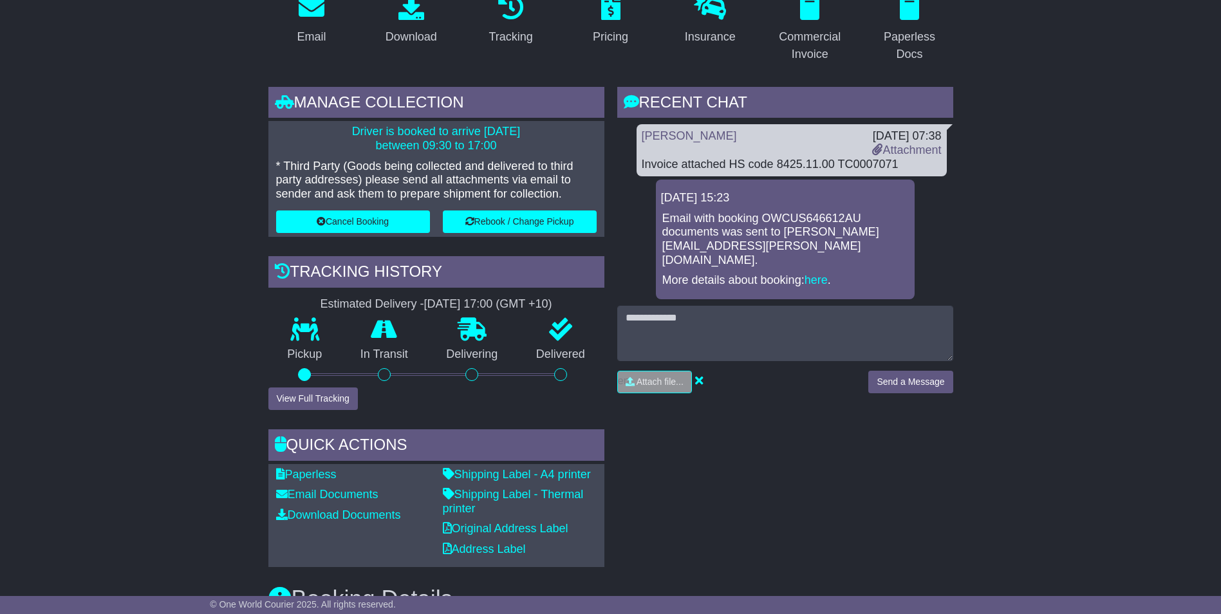 The width and height of the screenshot is (1221, 614). What do you see at coordinates (792, 165) in the screenshot?
I see `div: Invoice attached HS code 8425.11.00 TC0007071` at bounding box center [792, 165].